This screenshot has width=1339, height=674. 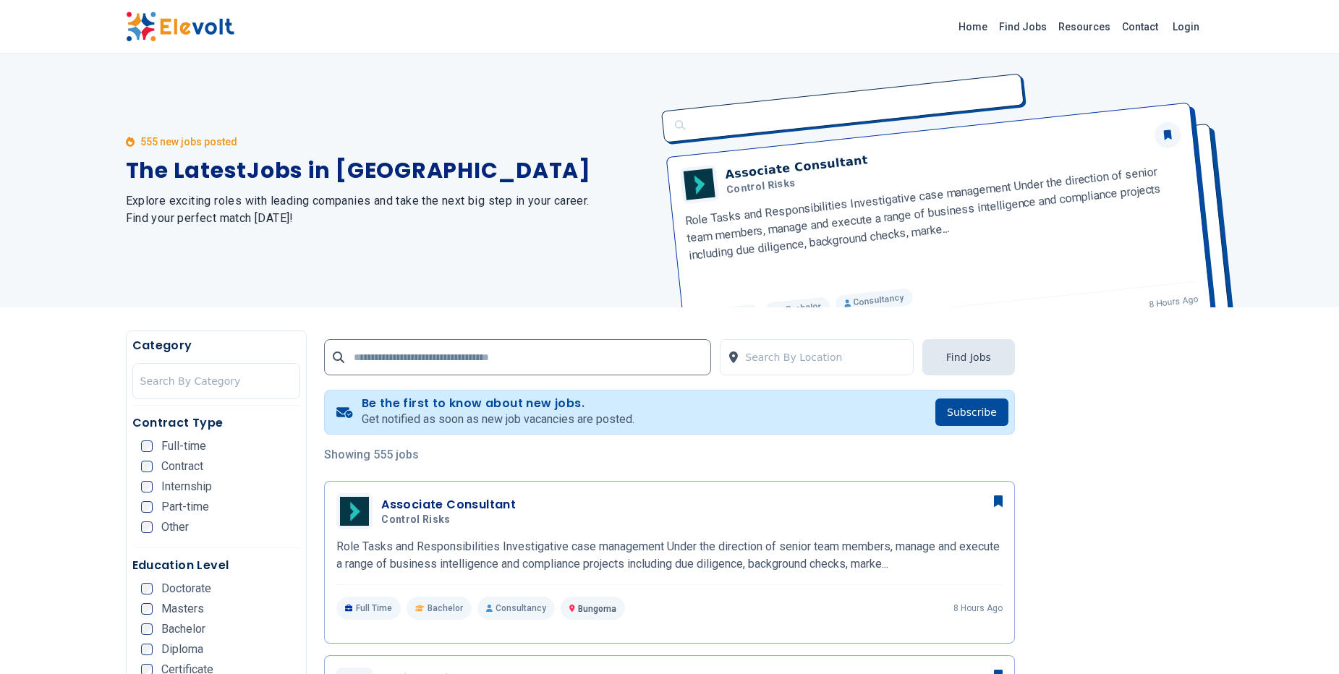 I want to click on input: Internship, so click(x=147, y=487).